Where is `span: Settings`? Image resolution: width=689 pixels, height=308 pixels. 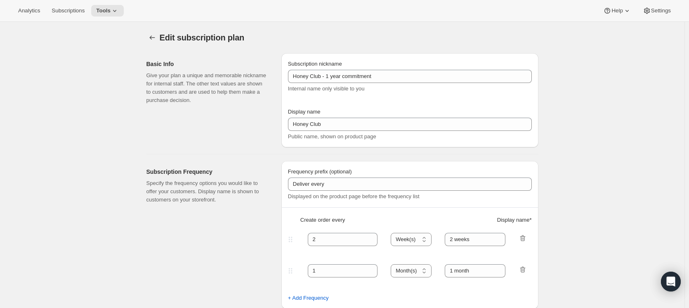
span: Settings is located at coordinates (661, 11).